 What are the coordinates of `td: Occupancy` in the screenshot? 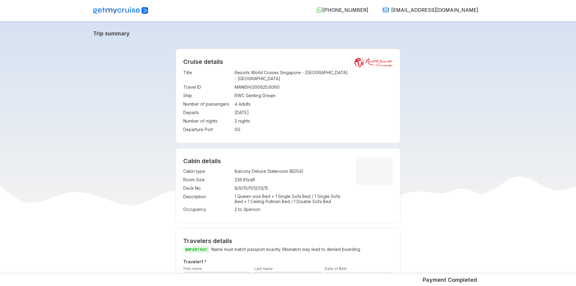 It's located at (207, 209).